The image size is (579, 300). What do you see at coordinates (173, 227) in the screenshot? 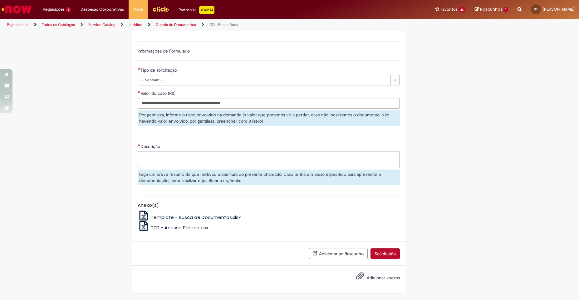
I see `a: TTD - Acesso Público.xlsx` at bounding box center [173, 227].